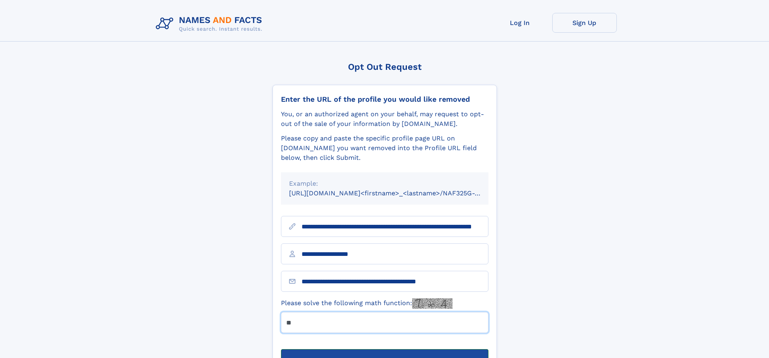 The height and width of the screenshot is (358, 769). Describe the element at coordinates (385, 67) in the screenshot. I see `div: Opt Out Request` at that location.